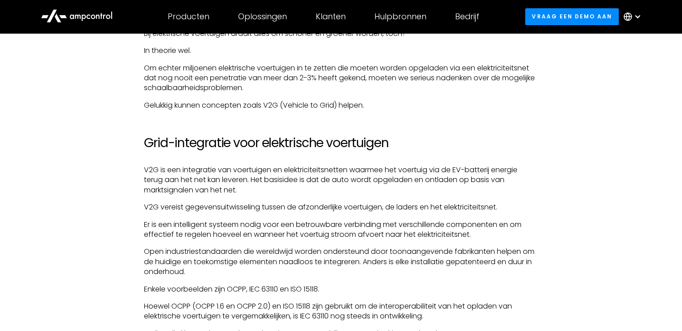 Image resolution: width=682 pixels, height=331 pixels. Describe the element at coordinates (331, 17) in the screenshot. I see `div: Klanten` at that location.